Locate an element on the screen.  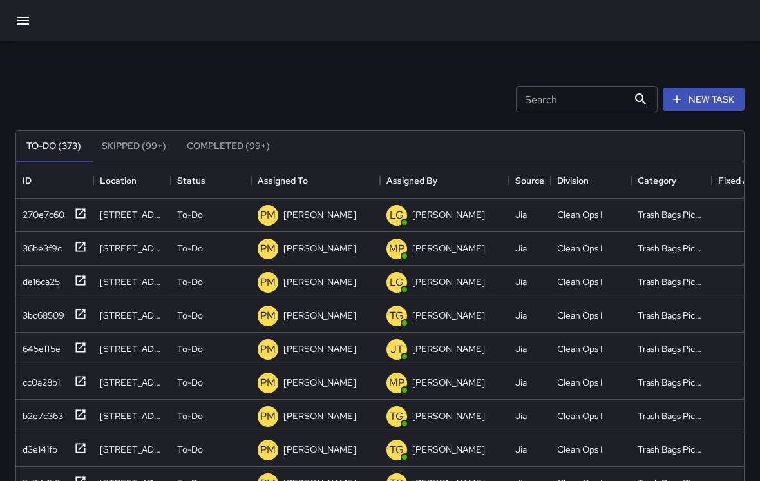
div: 501 O'farrell Street is located at coordinates (132, 349).